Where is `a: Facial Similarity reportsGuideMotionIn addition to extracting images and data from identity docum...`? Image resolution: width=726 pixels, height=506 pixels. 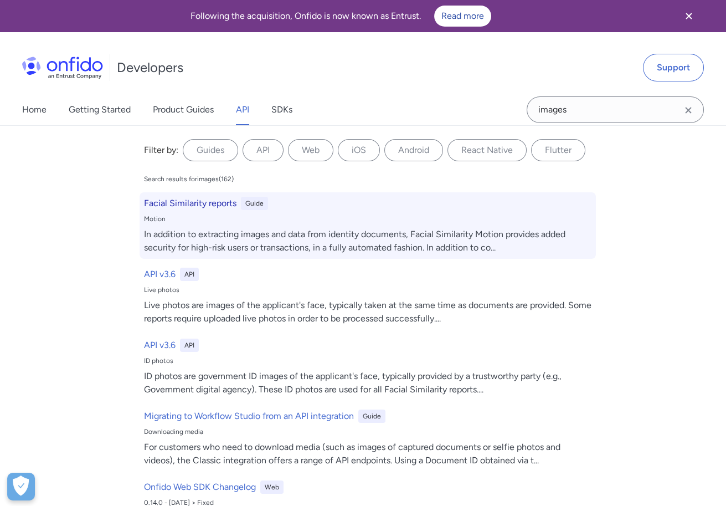
a: Facial Similarity reportsGuideMotionIn addition to extracting images and data from identity docum... is located at coordinates (368, 226).